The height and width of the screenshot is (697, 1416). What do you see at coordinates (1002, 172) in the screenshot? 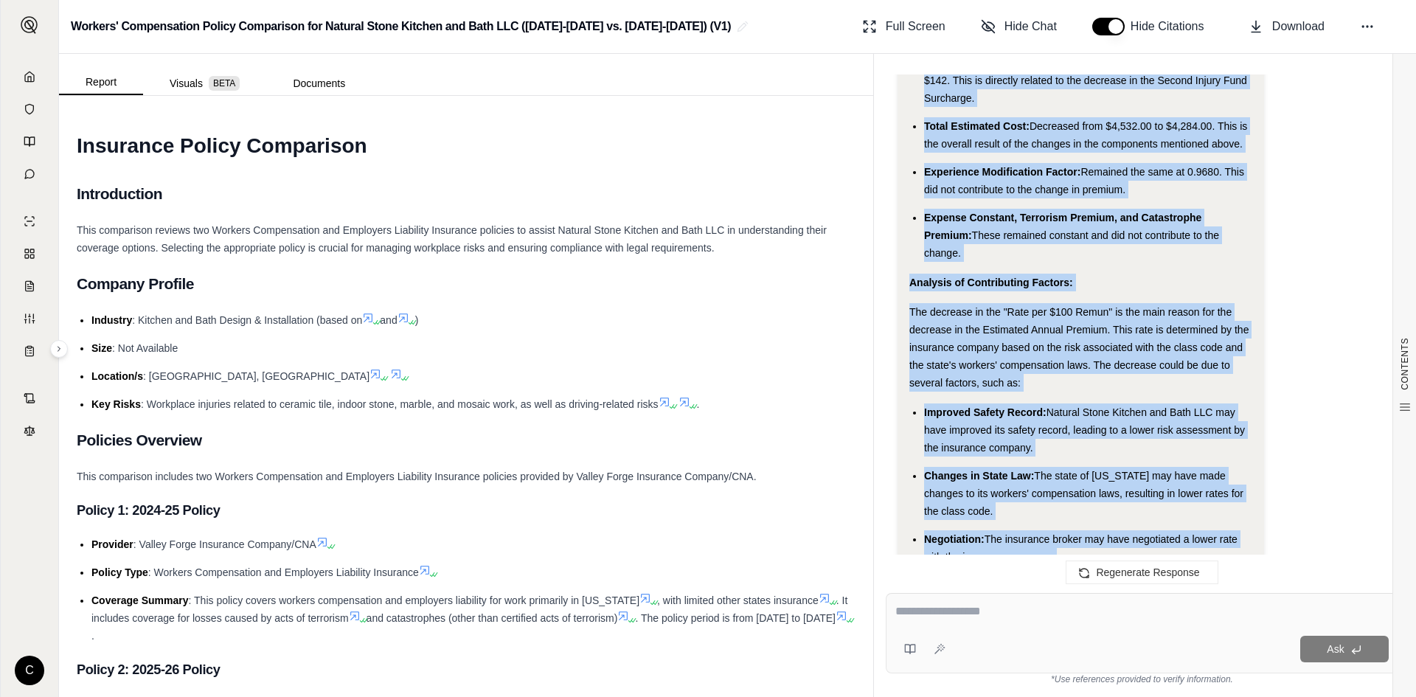
I see `span: Experience Modification Factor:` at bounding box center [1002, 172].